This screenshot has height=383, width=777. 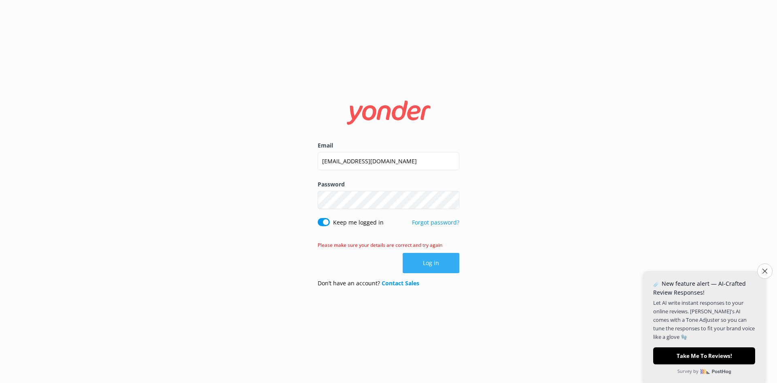 I want to click on button: Log in, so click(x=431, y=263).